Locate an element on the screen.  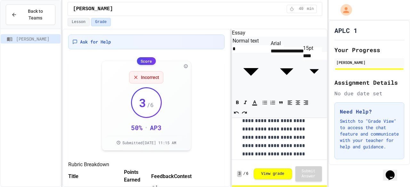
span: 40 is located at coordinates (301, 9).